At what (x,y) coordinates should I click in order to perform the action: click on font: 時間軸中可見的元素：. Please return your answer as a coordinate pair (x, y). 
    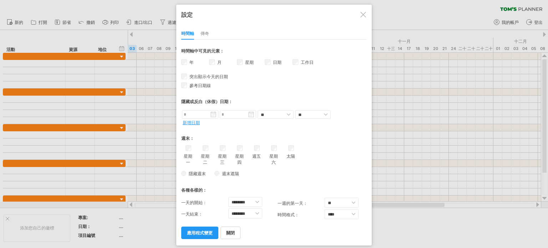
    Looking at the image, I should click on (203, 51).